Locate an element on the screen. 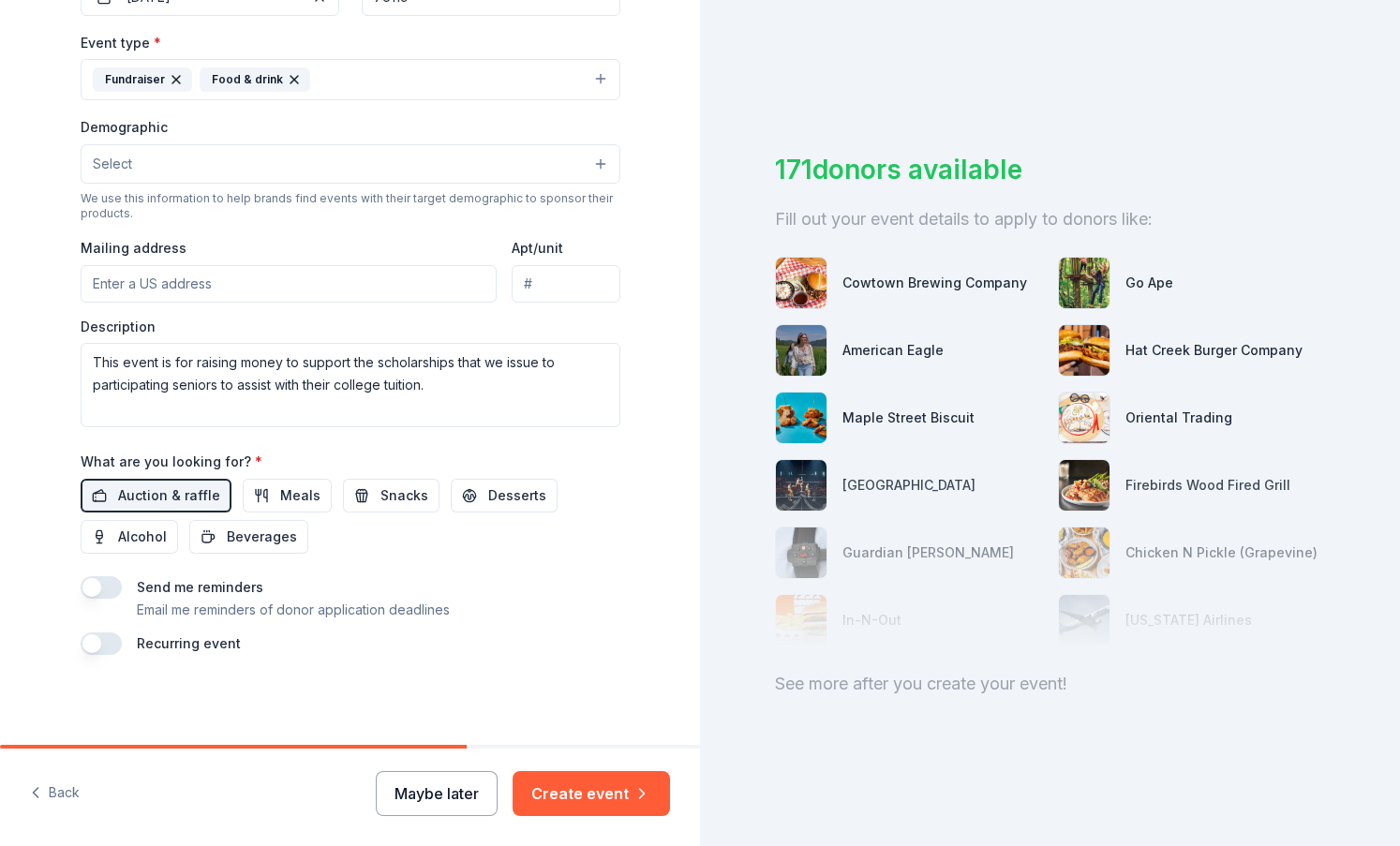  button: Alcohol is located at coordinates (129, 536).